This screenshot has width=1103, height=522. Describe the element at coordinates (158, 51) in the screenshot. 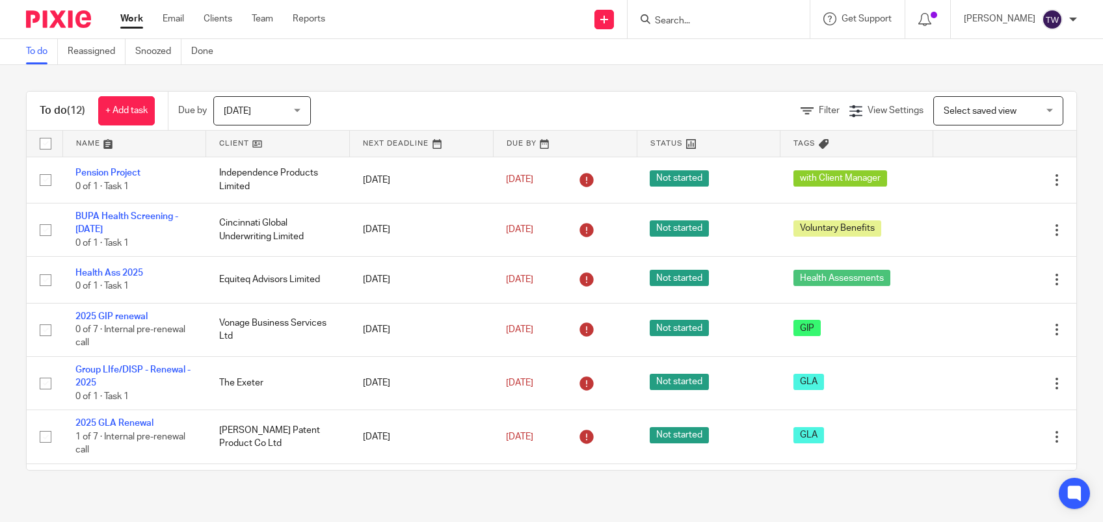

I see `a: Snoozed` at that location.